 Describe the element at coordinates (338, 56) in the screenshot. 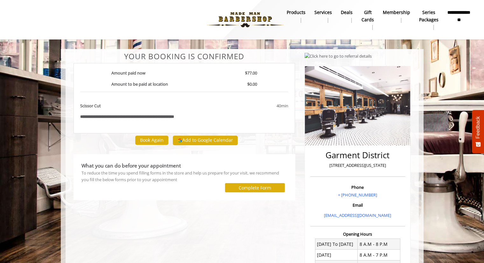

I see `img: Click here to go to referral details` at that location.